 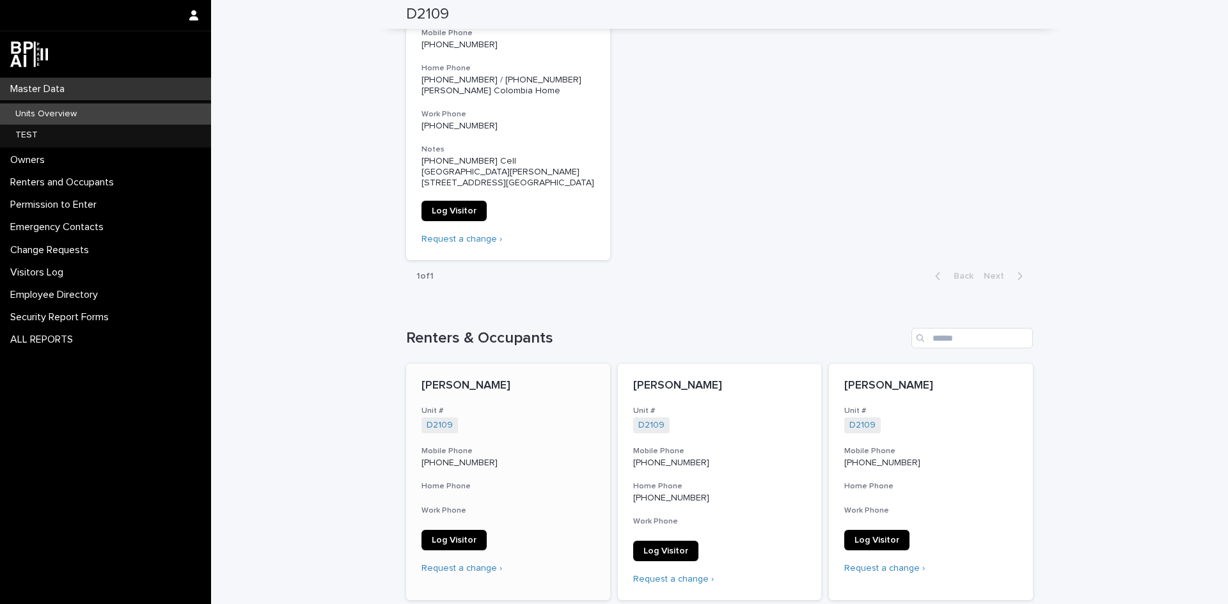 What do you see at coordinates (29, 54) in the screenshot?
I see `img: dwgmcNfxSF6WIOOXiGgu` at bounding box center [29, 54].